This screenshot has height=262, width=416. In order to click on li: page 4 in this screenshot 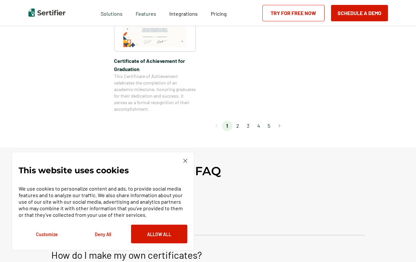, I will do `click(259, 126)`.